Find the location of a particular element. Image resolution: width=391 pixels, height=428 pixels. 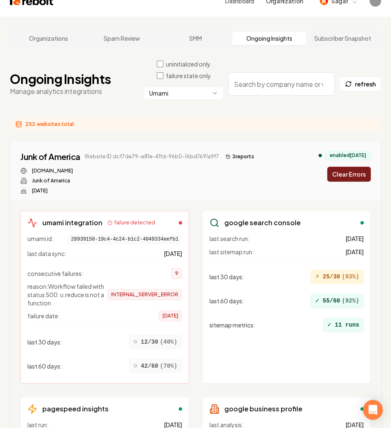

h1: Ongoing Insights is located at coordinates (60, 79).